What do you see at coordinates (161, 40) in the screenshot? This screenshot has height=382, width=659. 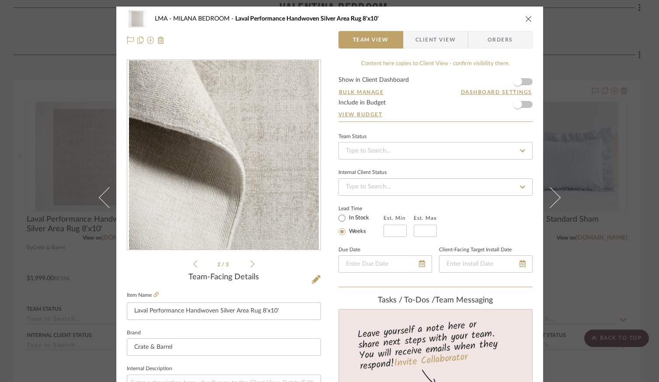 I see `img: Remove from project` at bounding box center [161, 40].